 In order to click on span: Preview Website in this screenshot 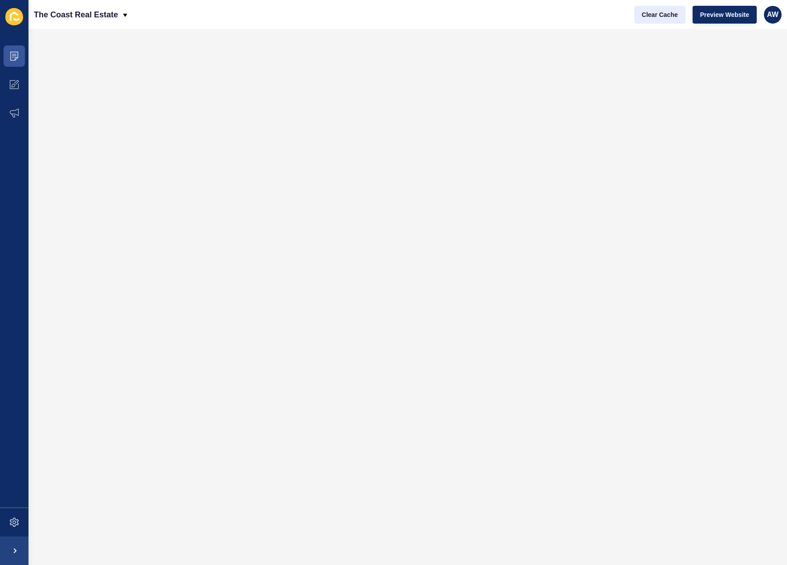, I will do `click(725, 15)`.